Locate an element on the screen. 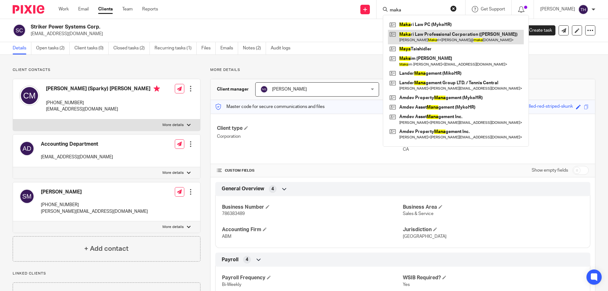 The height and width of the screenshot is (291, 608). span: Payroll is located at coordinates (230, 259).